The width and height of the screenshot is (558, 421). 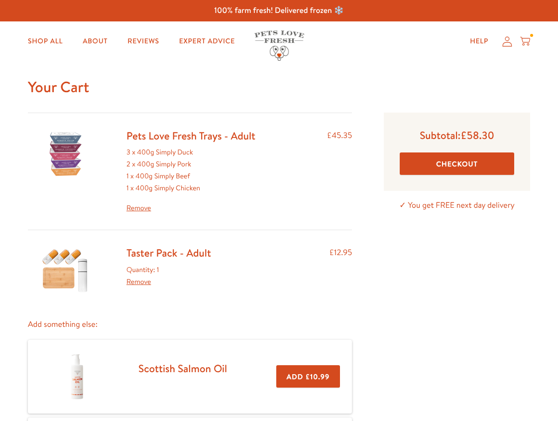 What do you see at coordinates (169, 252) in the screenshot?
I see `a: Taster Pack - Adult` at bounding box center [169, 252].